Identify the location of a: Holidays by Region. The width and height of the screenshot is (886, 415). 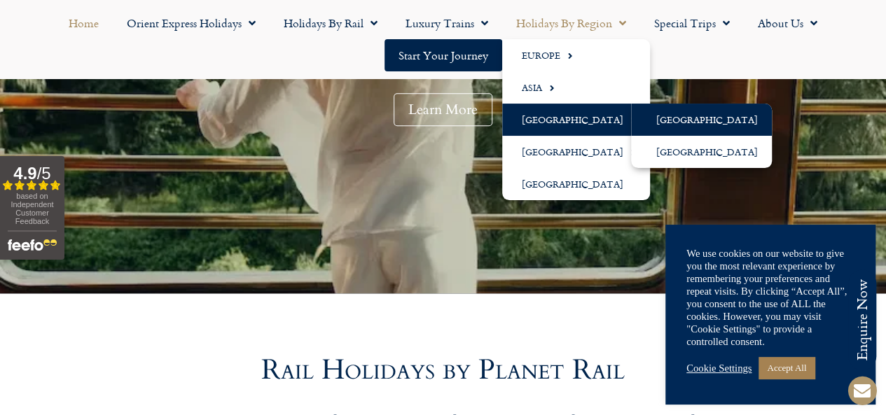
(571, 23).